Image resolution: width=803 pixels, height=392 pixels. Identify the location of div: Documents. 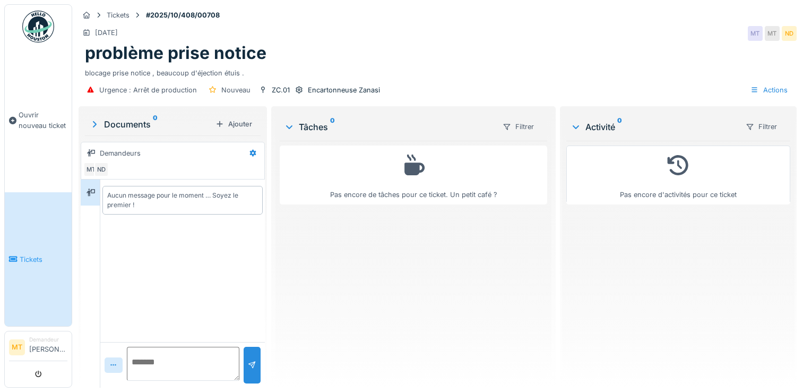
(150, 124).